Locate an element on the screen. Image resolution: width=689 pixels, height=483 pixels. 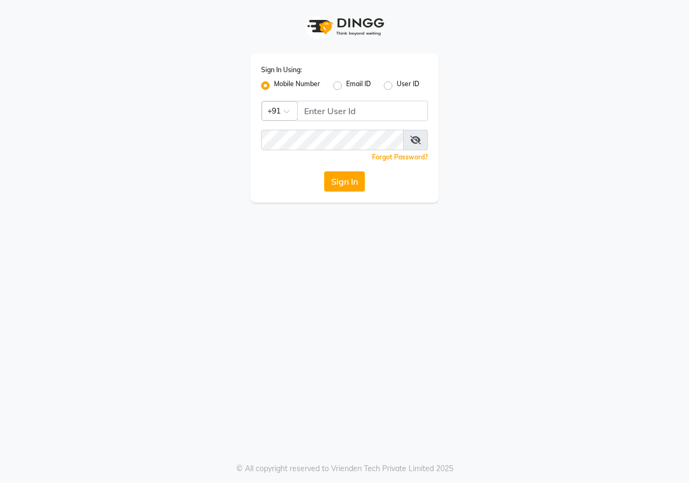
label: Email ID is located at coordinates (358, 86).